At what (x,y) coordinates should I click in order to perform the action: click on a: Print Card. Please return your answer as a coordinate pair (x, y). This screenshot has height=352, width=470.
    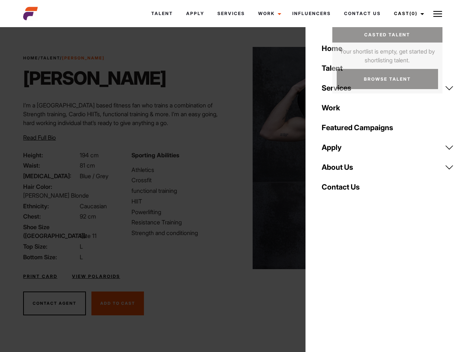
    Looking at the image, I should click on (40, 277).